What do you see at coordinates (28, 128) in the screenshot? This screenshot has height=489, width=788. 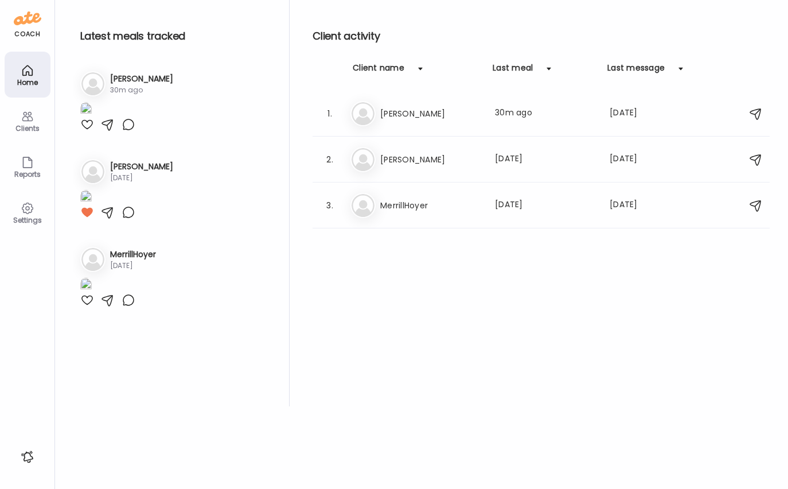 I see `div: Clients` at bounding box center [28, 128].